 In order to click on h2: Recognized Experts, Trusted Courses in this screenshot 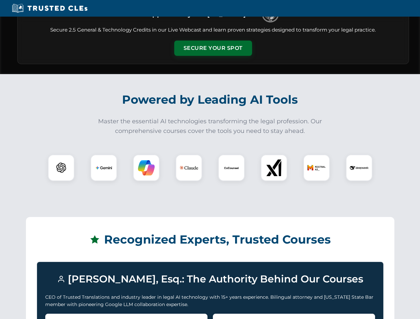, I will do `click(210, 240)`.